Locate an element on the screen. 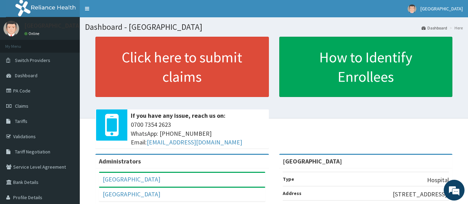  b: Type is located at coordinates (288, 179).